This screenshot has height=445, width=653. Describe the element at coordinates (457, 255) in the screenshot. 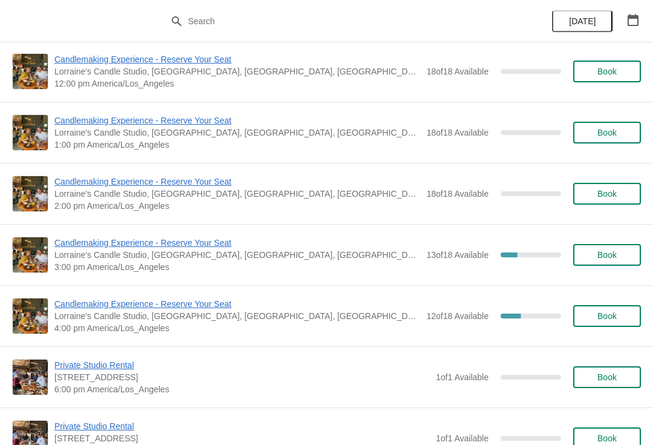

I see `span: 13 of 18 Available` at that location.